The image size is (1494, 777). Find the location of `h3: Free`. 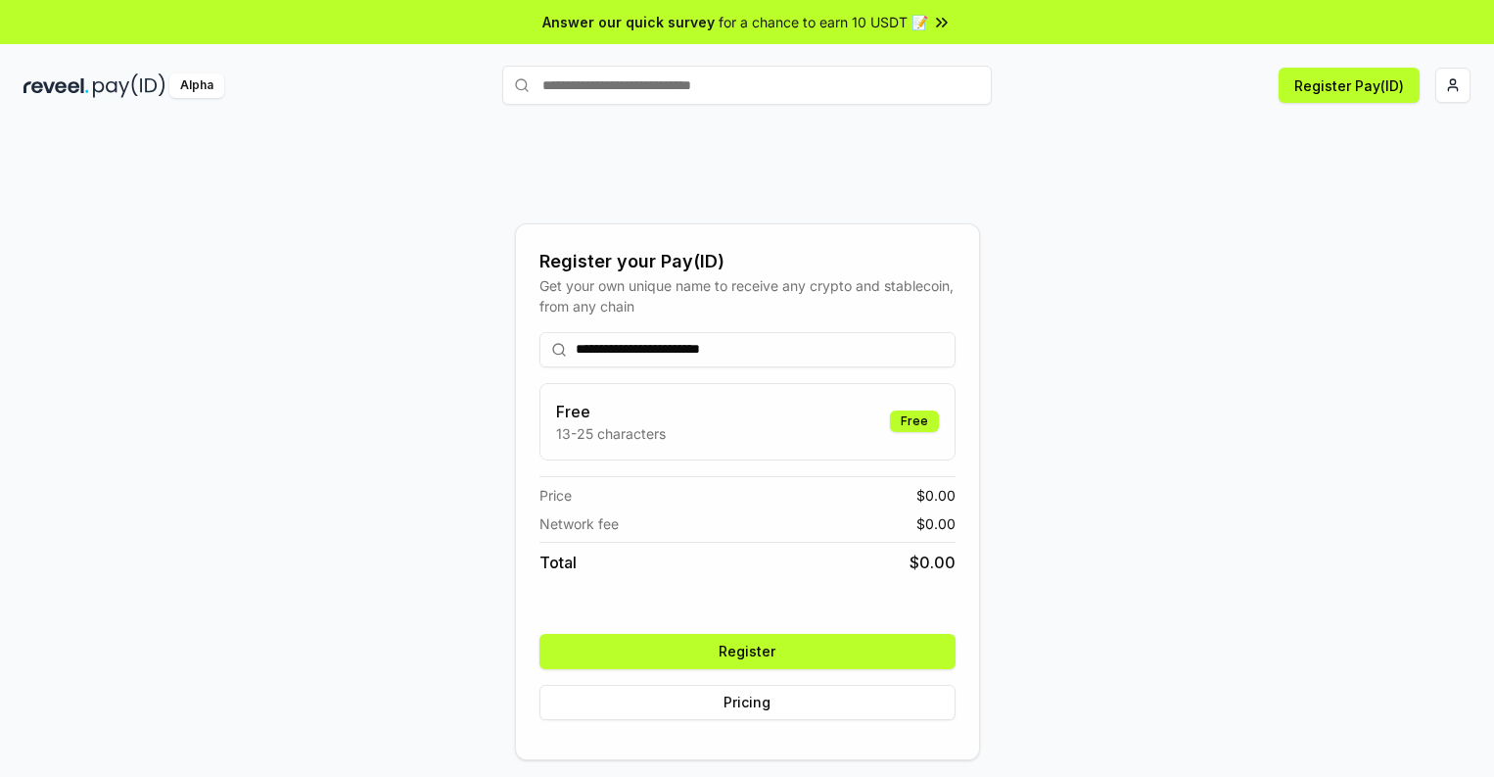

h3: Free is located at coordinates (611, 411).